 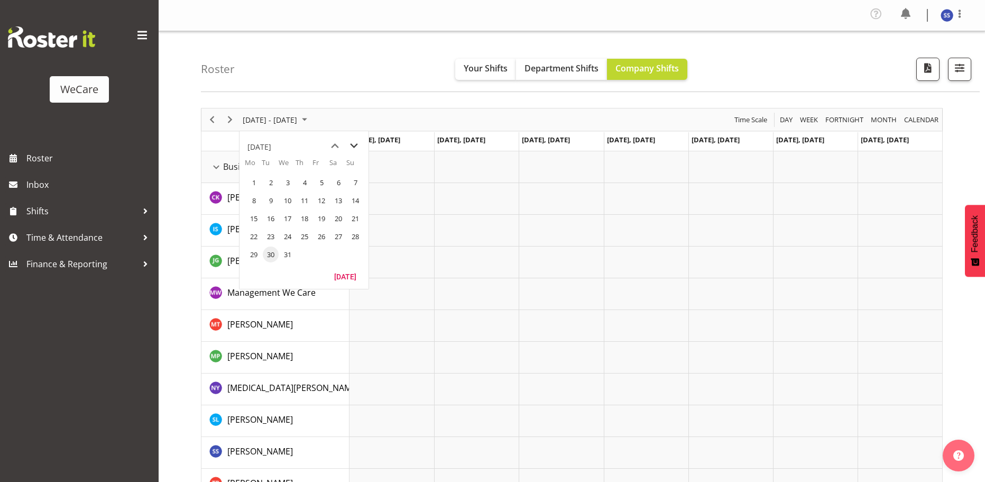 I want to click on span: Tuesday, July 2, 2024, so click(x=271, y=182).